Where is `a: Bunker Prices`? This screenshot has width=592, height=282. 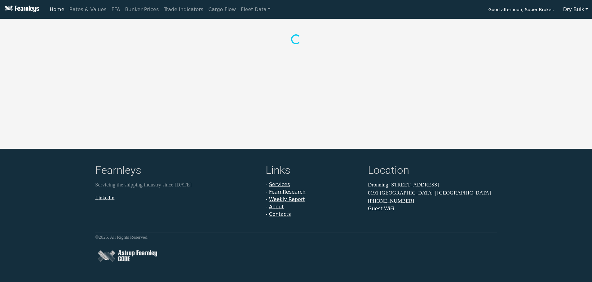 a: Bunker Prices is located at coordinates (142, 10).